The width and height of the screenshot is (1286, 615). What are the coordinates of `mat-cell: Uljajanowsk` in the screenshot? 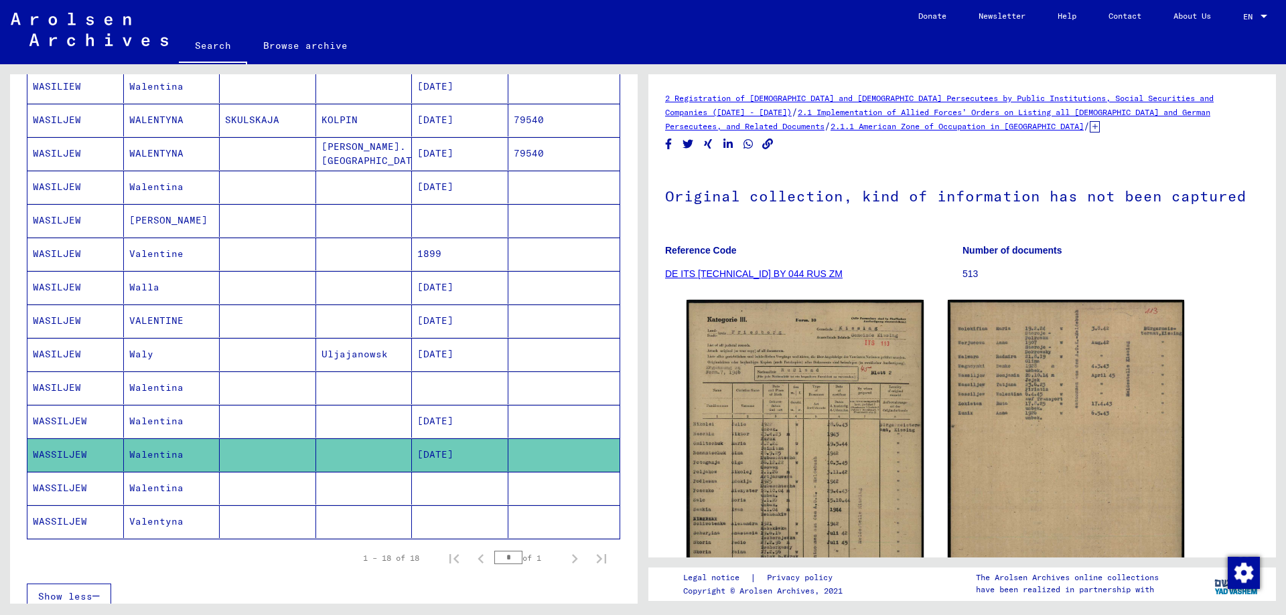 It's located at (364, 354).